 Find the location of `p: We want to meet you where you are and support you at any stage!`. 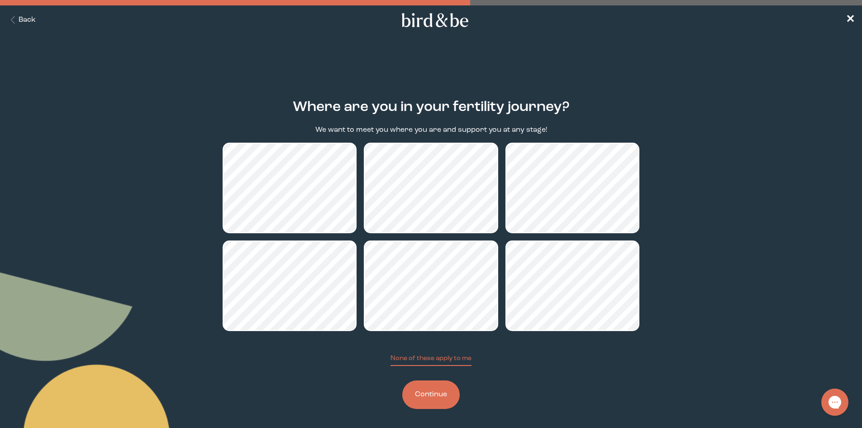

p: We want to meet you where you are and support you at any stage! is located at coordinates (431, 130).